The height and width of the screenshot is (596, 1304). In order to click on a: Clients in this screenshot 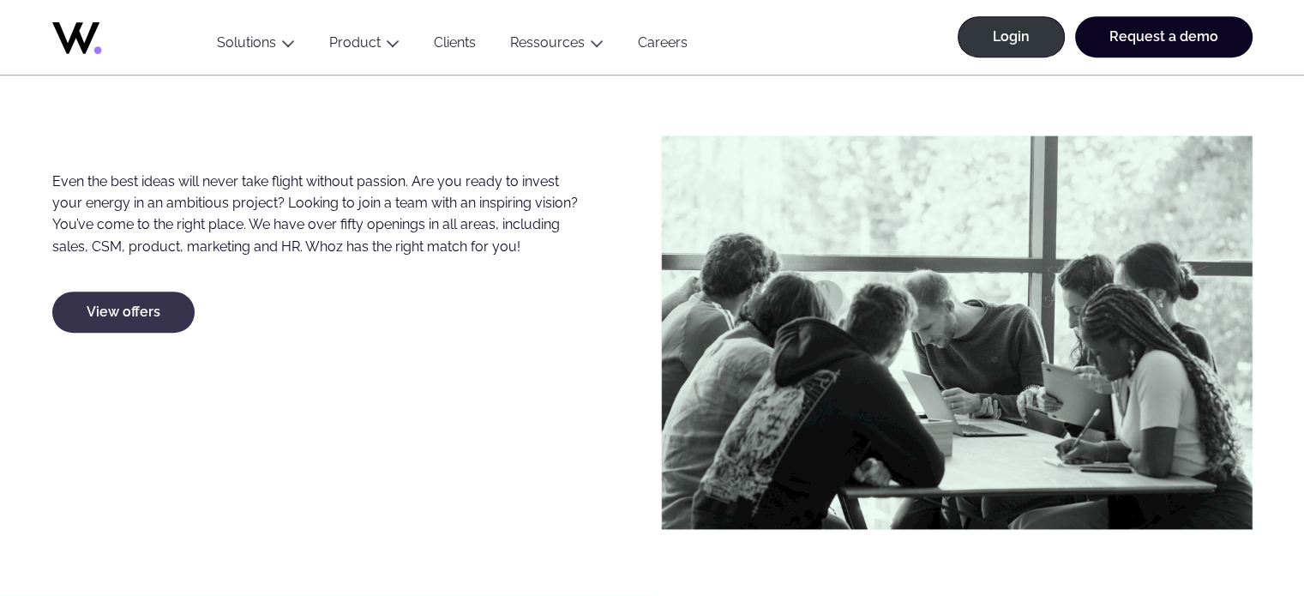, I will do `click(454, 45)`.